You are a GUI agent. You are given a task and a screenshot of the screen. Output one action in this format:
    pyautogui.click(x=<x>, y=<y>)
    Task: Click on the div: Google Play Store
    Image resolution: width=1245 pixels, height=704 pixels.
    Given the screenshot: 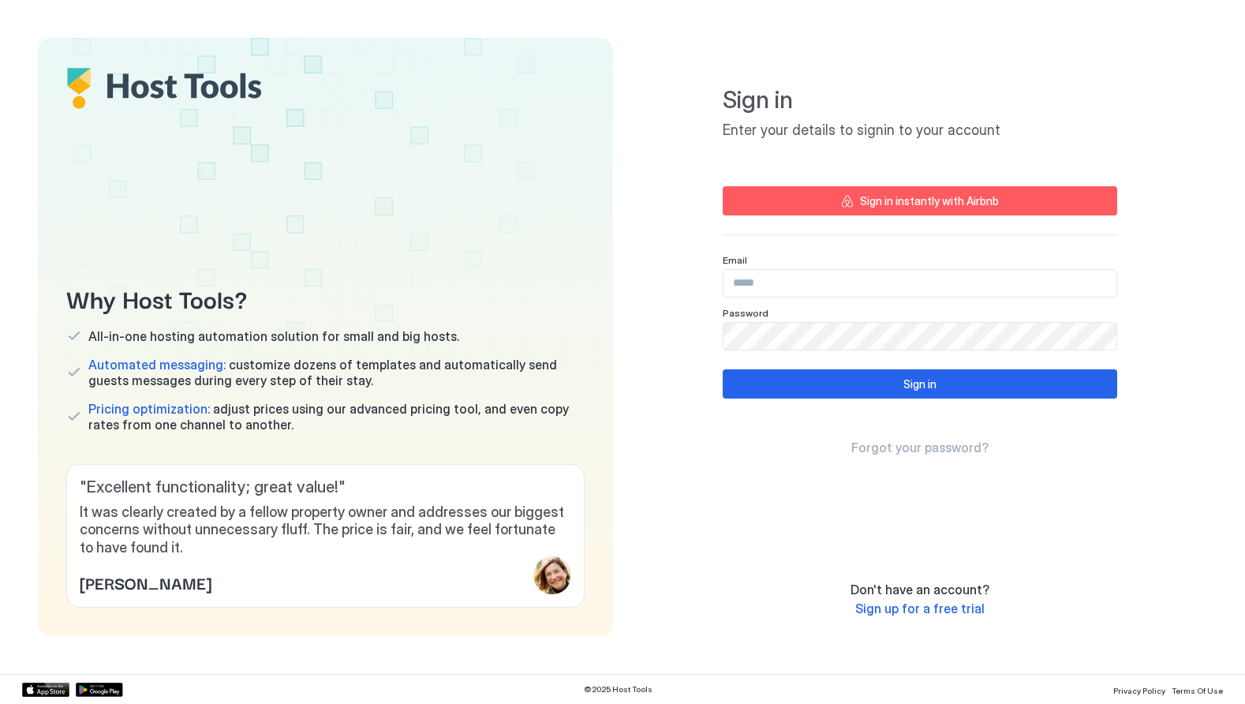 What is the action you would take?
    pyautogui.click(x=99, y=690)
    